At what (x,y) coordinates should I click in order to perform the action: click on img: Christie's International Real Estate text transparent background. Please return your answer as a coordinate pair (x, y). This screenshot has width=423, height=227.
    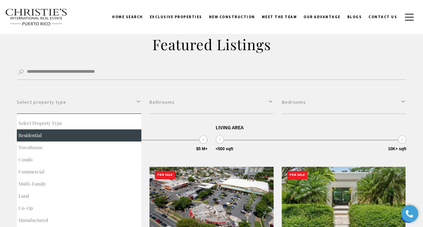
    Looking at the image, I should click on (36, 17).